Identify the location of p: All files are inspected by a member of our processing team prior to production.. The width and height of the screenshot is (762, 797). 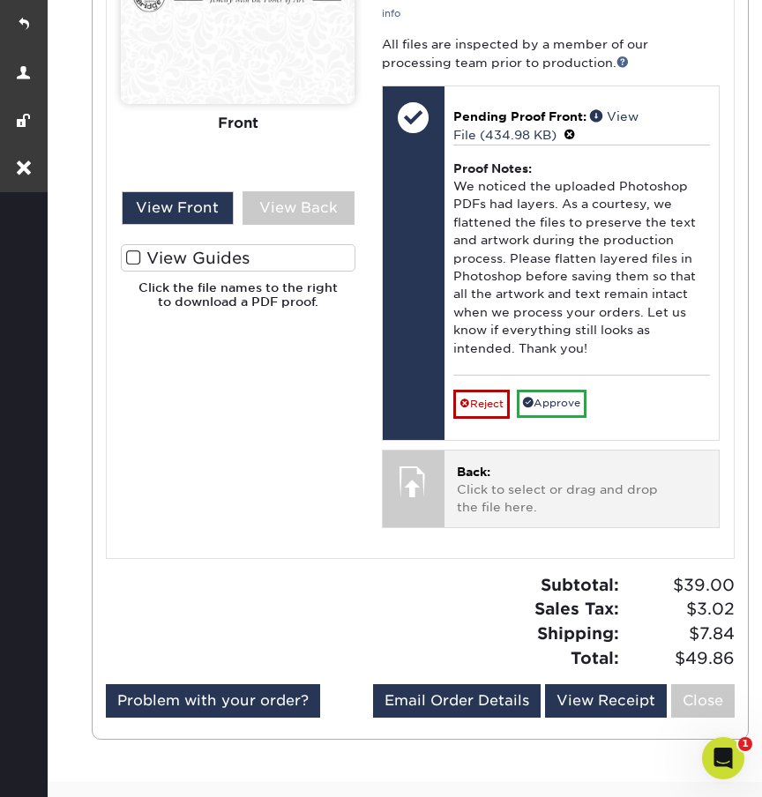
(550, 53).